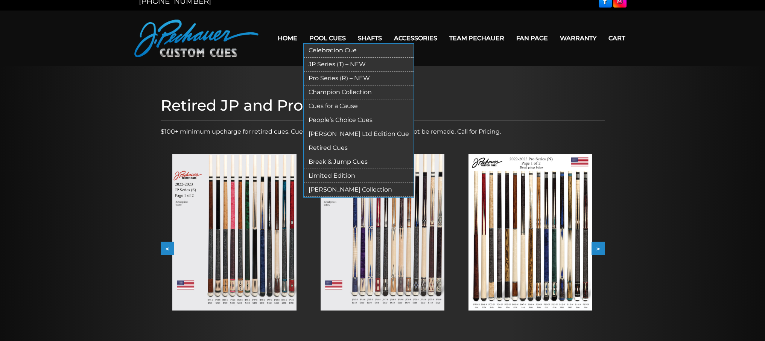  I want to click on a: Retired Cues, so click(359, 148).